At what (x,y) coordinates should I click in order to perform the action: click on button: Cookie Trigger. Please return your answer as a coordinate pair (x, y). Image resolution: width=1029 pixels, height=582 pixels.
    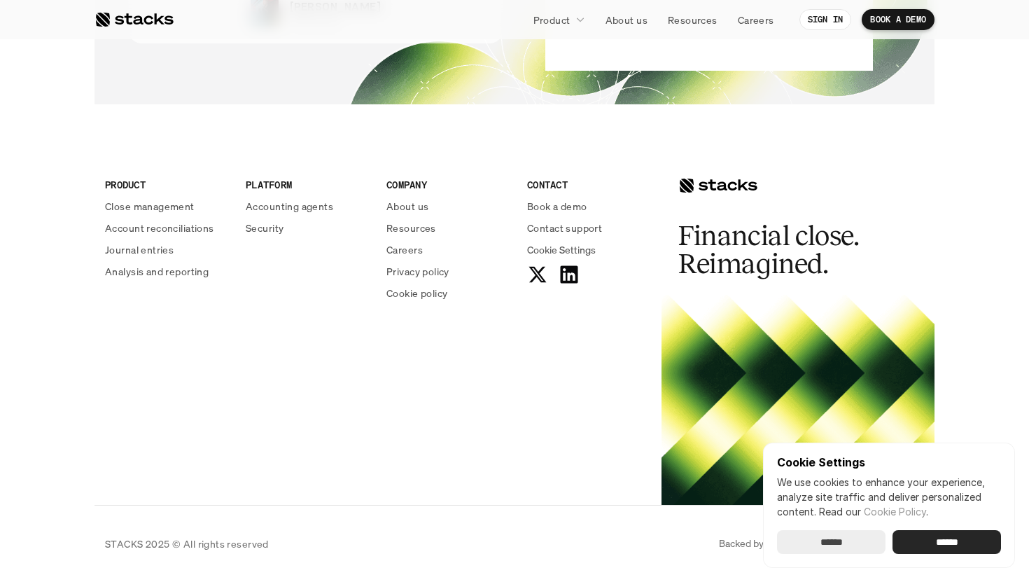
    Looking at the image, I should click on (562, 249).